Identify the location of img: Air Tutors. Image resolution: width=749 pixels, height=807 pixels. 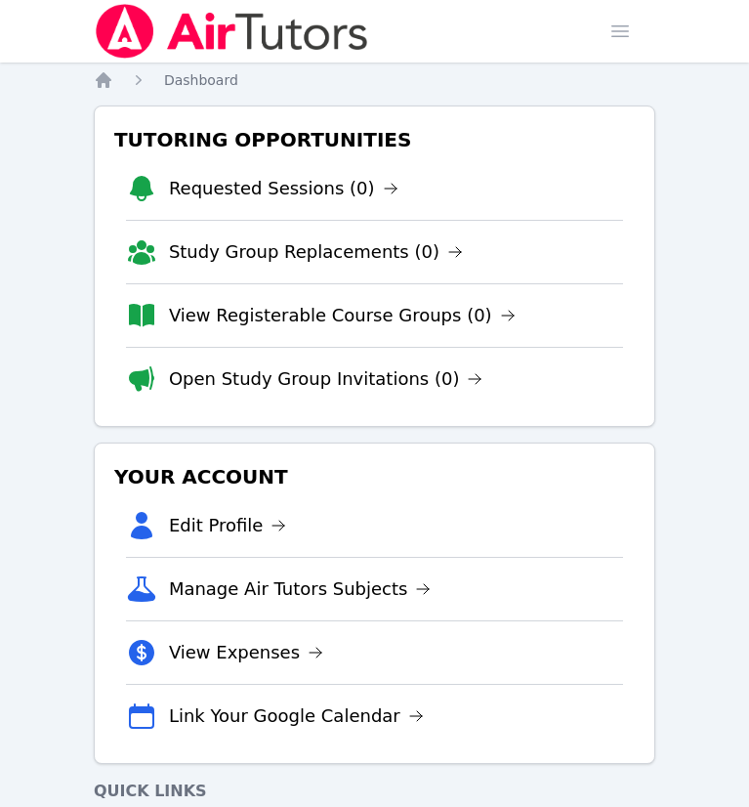
(232, 31).